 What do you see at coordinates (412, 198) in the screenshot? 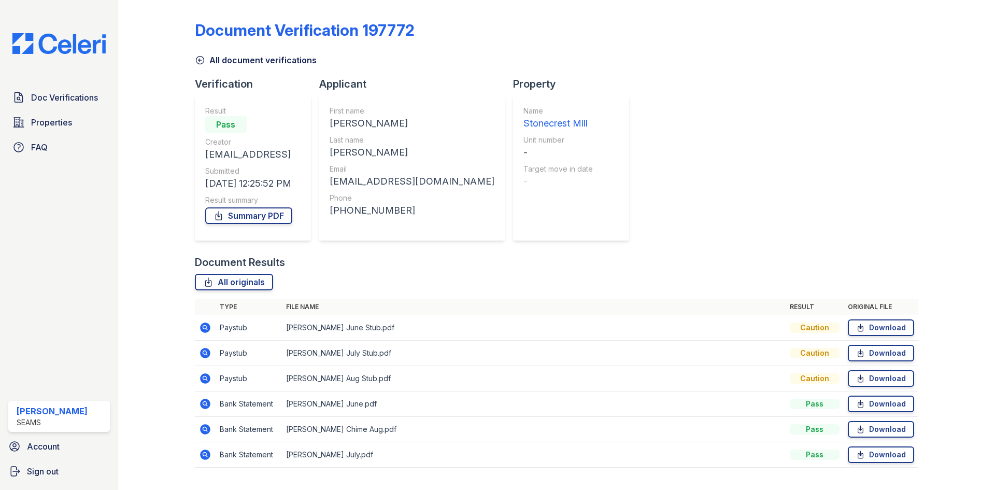
I see `div: Phone` at bounding box center [412, 198].